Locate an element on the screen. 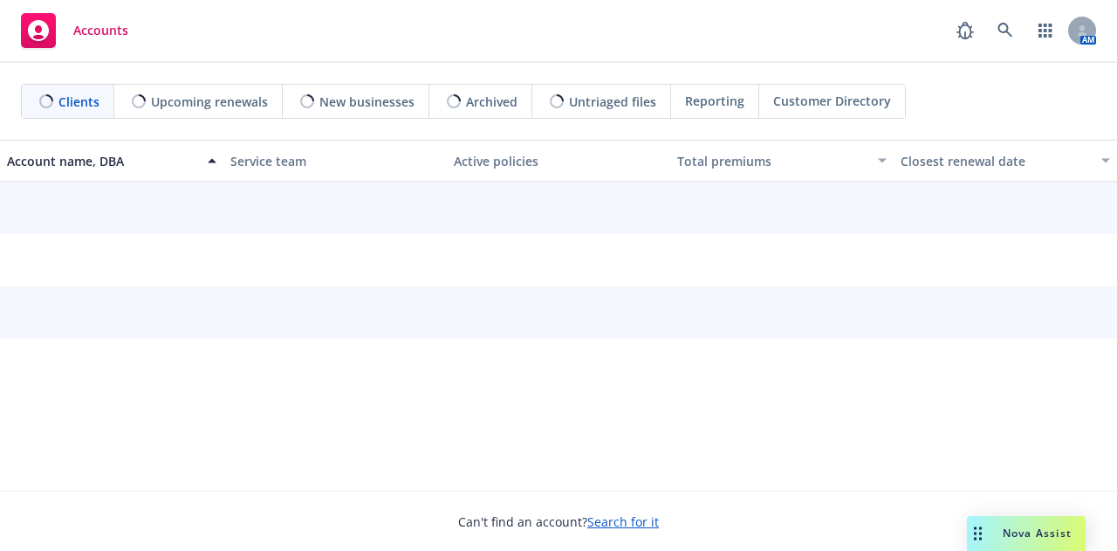 Image resolution: width=1117 pixels, height=551 pixels. div: Service team is located at coordinates (335, 161).